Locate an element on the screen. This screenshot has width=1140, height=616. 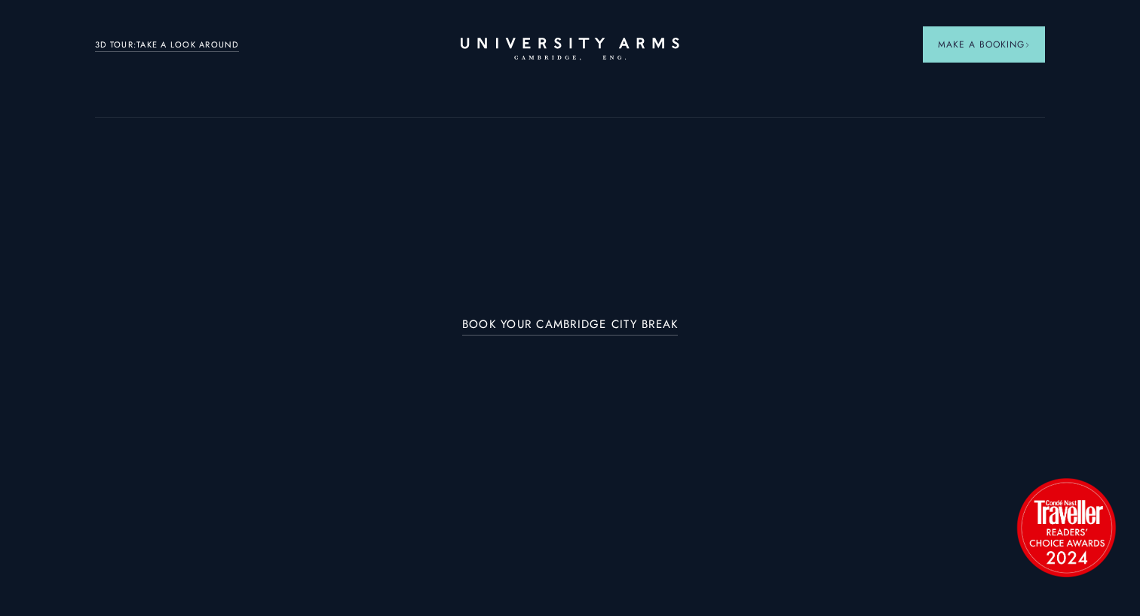
a: 3D TOUR:TAKE A LOOK AROUND is located at coordinates (167, 45).